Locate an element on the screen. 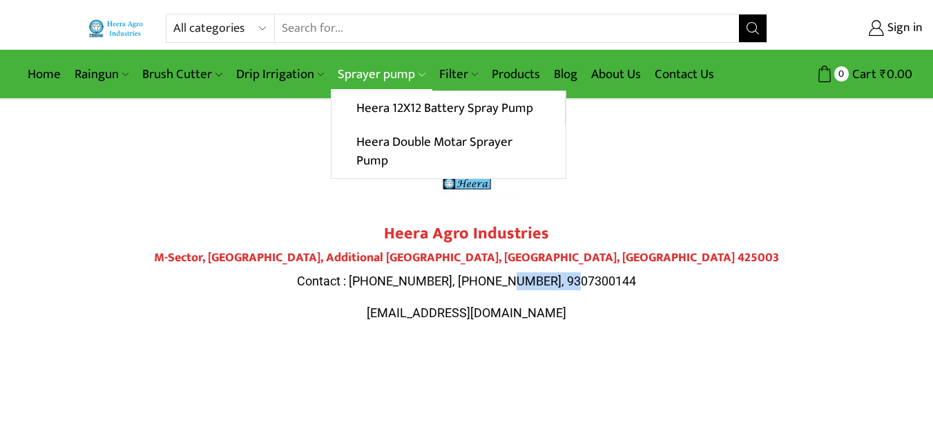  a: Sprayer pump is located at coordinates (381, 74).